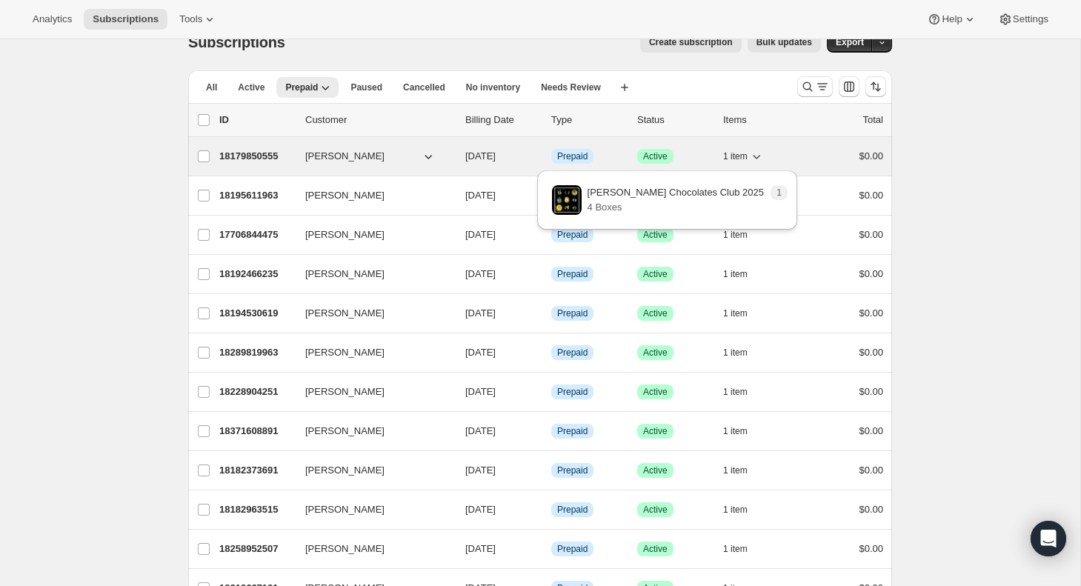 The height and width of the screenshot is (586, 1081). What do you see at coordinates (872, 120) in the screenshot?
I see `p: Total` at bounding box center [872, 120].